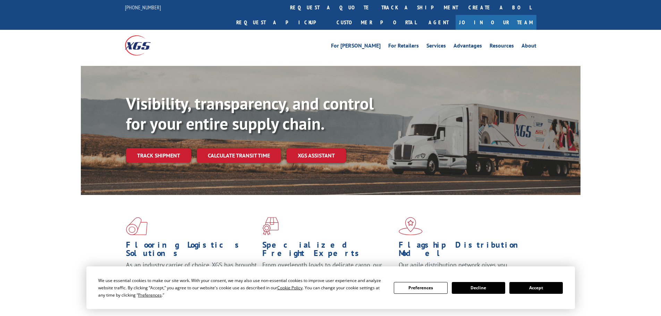  Describe the element at coordinates (150, 295) in the screenshot. I see `span: Preferences` at that location.